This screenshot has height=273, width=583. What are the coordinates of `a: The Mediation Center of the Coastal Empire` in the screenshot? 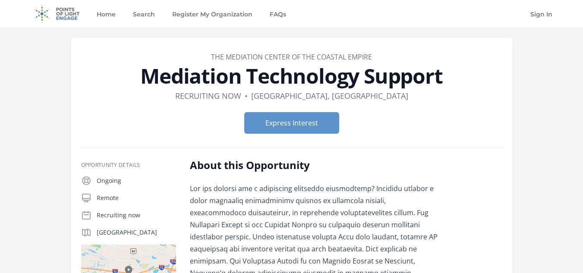 It's located at (291, 57).